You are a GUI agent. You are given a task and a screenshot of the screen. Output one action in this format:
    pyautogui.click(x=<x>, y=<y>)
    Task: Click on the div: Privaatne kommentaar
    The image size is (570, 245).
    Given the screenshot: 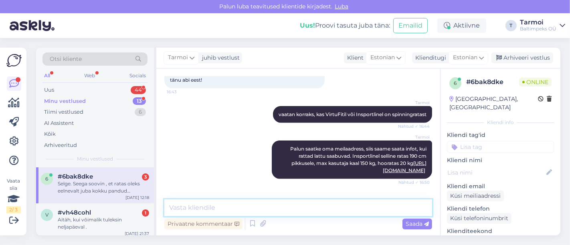 What is the action you would take?
    pyautogui.click(x=203, y=224)
    